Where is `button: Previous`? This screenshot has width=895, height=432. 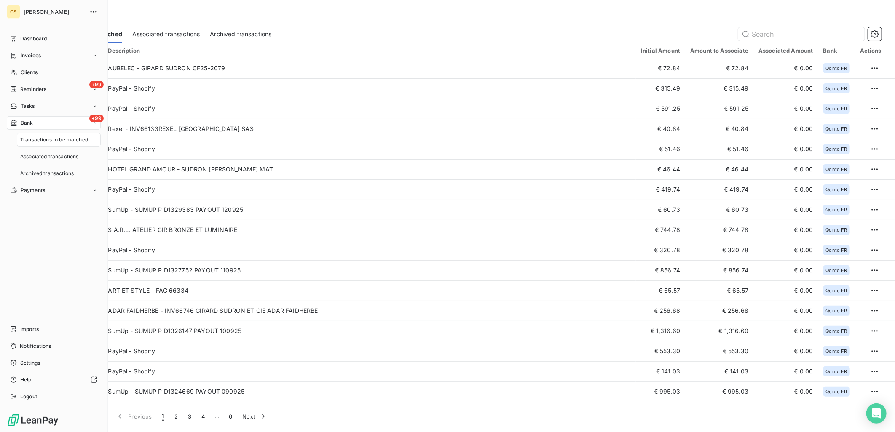 button: Previous is located at coordinates (134, 417).